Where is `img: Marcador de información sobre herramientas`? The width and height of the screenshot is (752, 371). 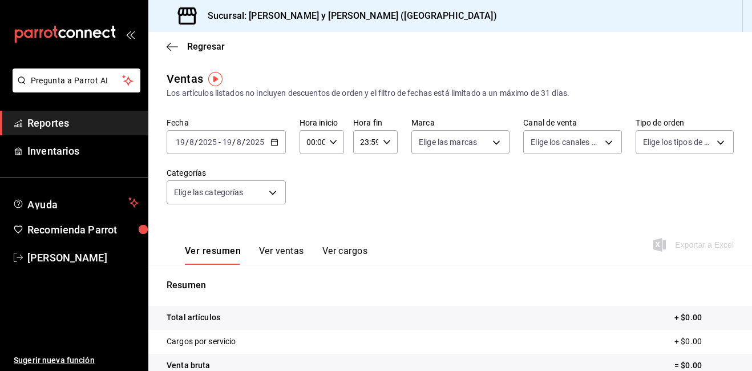
img: Marcador de información sobre herramientas is located at coordinates (215, 79).